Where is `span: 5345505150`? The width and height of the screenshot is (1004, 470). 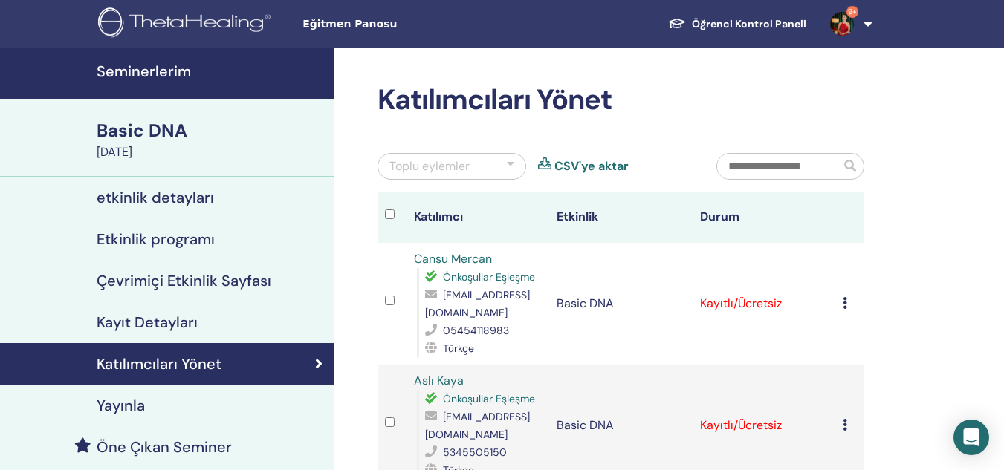
span: 5345505150 is located at coordinates (475, 452).